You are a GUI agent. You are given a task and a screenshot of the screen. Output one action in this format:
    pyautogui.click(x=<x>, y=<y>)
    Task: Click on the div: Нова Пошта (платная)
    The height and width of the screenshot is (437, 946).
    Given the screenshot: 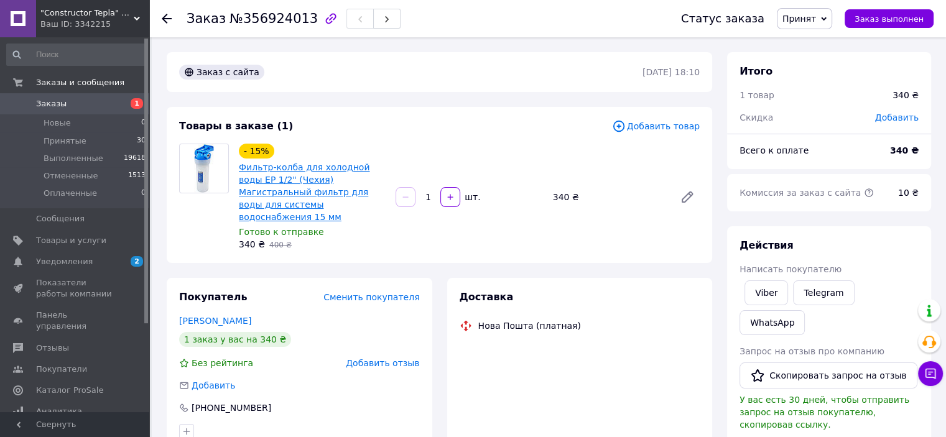 What is the action you would take?
    pyautogui.click(x=529, y=326)
    